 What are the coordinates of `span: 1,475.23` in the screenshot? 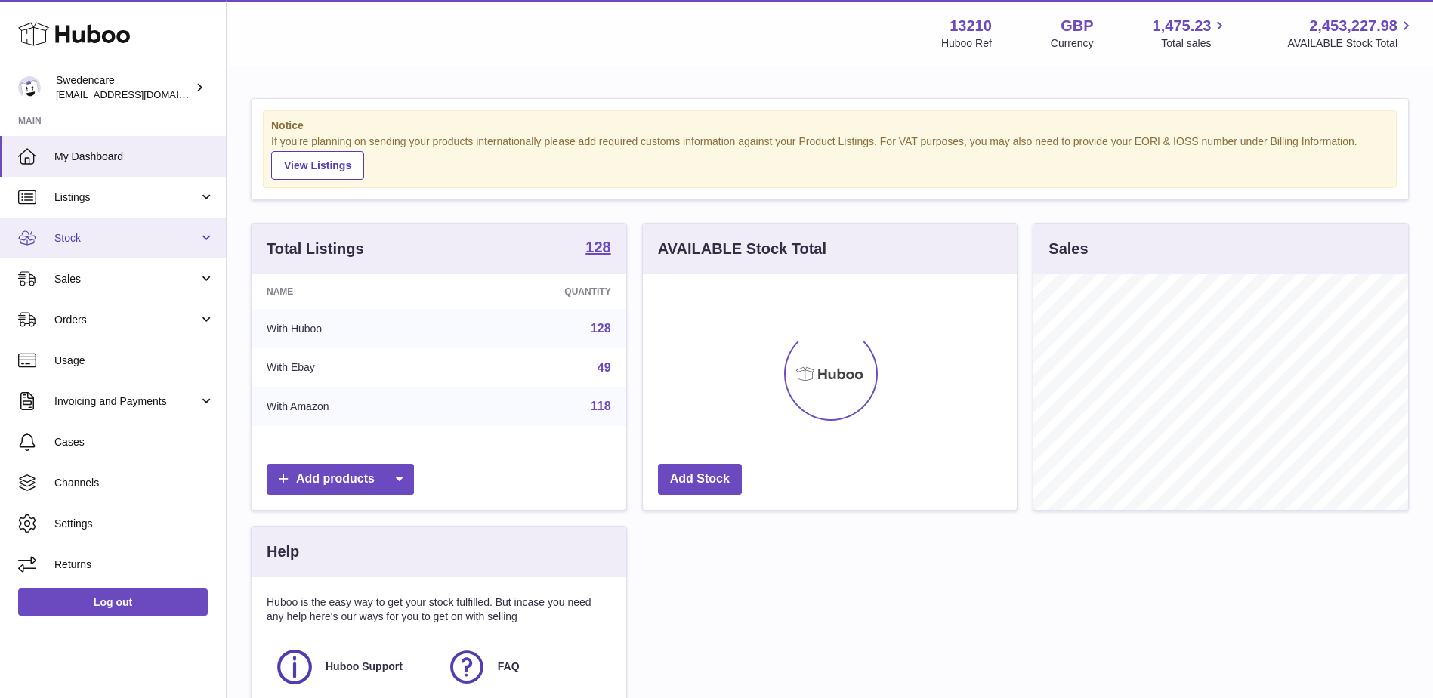 It's located at (1182, 26).